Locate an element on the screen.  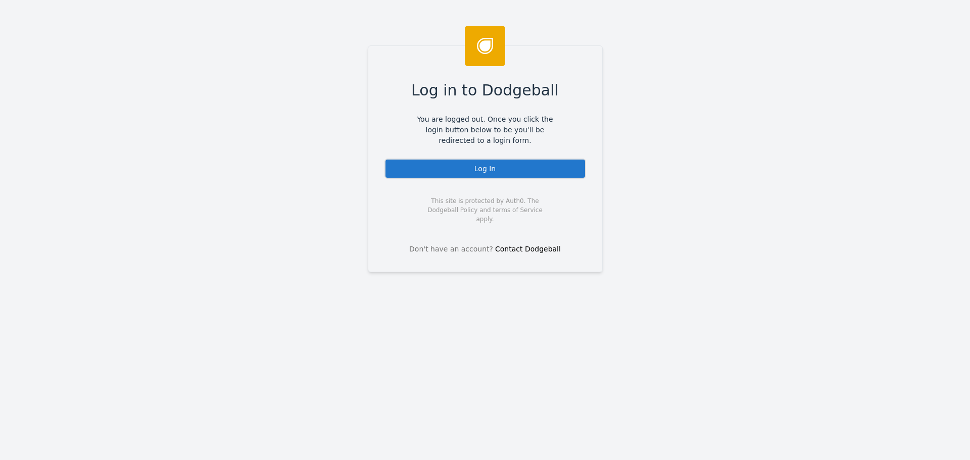
span: This site is protected by Auth0. The Dodgeball Policy and terms of Service apply. is located at coordinates (485, 210).